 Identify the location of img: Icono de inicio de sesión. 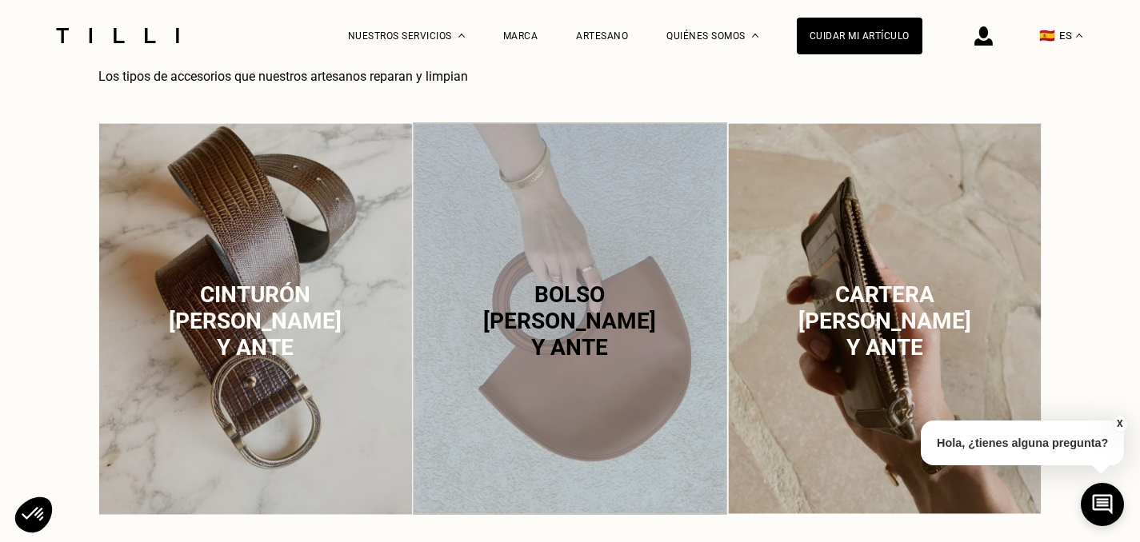
(983, 36).